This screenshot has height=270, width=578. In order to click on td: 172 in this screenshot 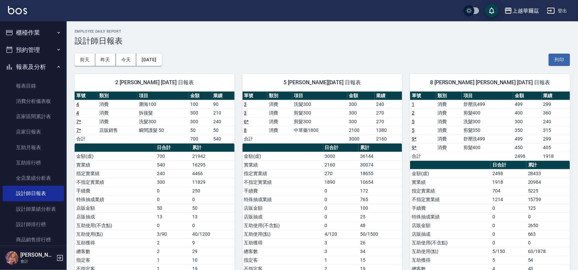, I will do `click(380, 191)`.